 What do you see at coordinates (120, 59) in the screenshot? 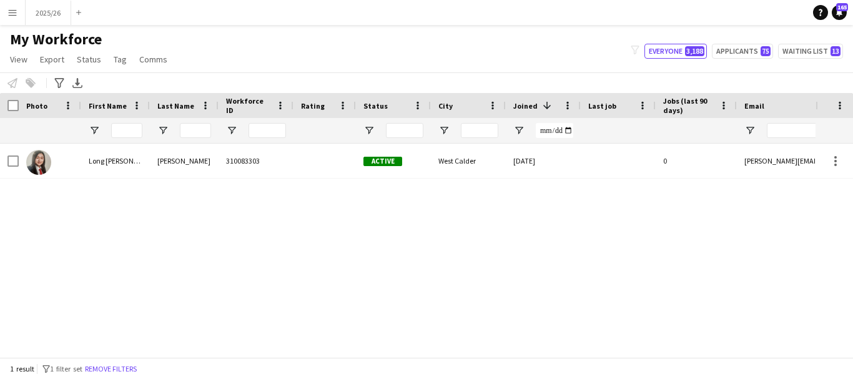
I see `span: Tag` at bounding box center [120, 59].